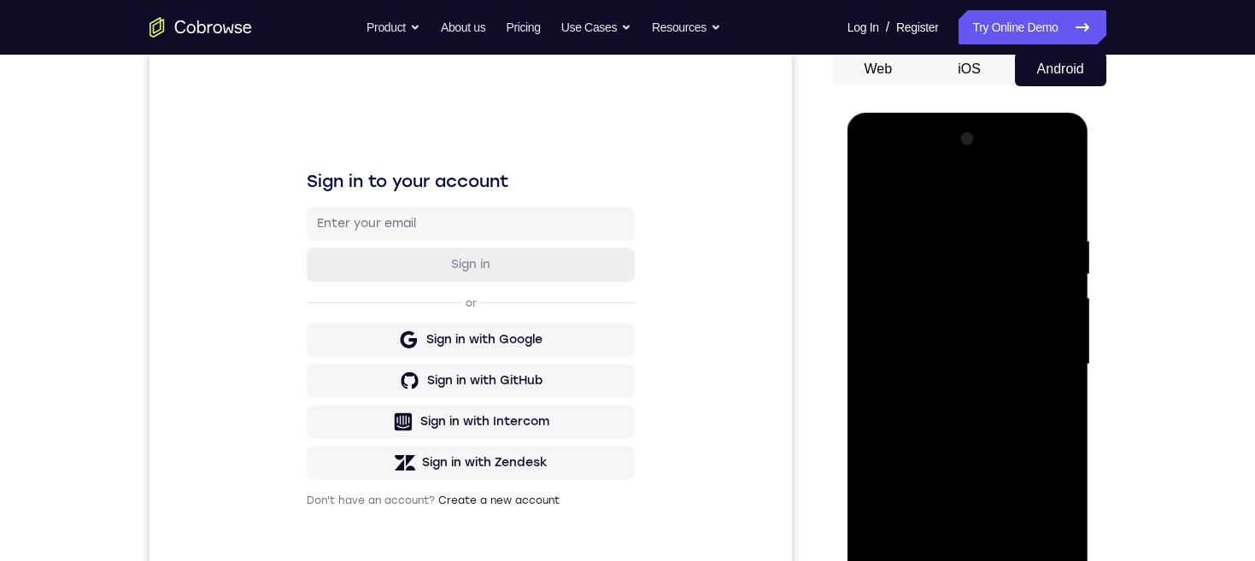 This screenshot has height=561, width=1255. What do you see at coordinates (1032, 27) in the screenshot?
I see `a: Try Online Demo` at bounding box center [1032, 27].